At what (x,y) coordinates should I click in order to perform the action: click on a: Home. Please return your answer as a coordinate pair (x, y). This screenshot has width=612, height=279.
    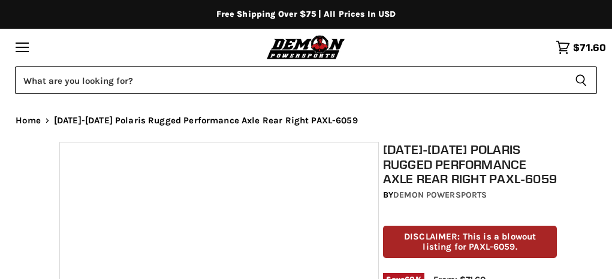
    Looking at the image, I should click on (28, 121).